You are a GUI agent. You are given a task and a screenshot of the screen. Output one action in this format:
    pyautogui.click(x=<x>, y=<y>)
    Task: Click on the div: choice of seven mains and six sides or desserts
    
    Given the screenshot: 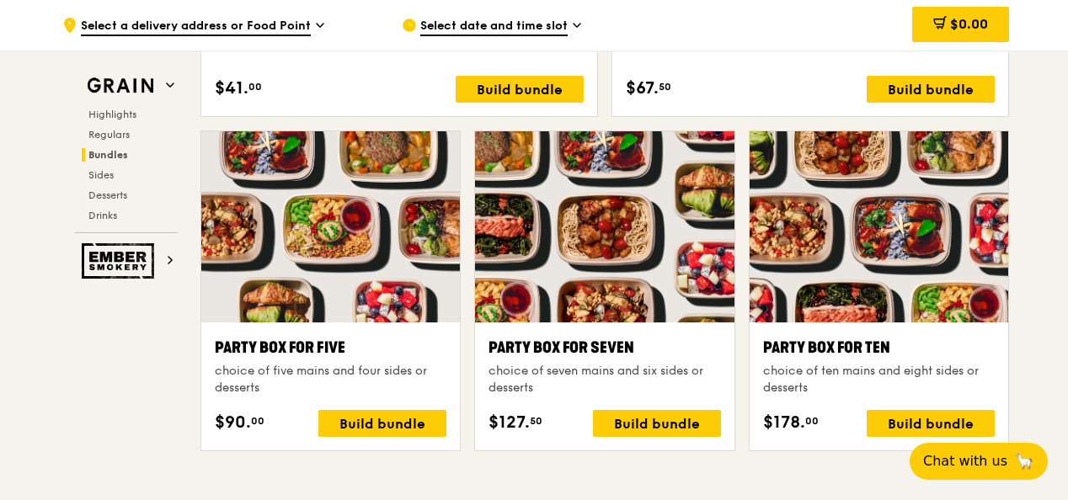 What is the action you would take?
    pyautogui.click(x=604, y=380)
    